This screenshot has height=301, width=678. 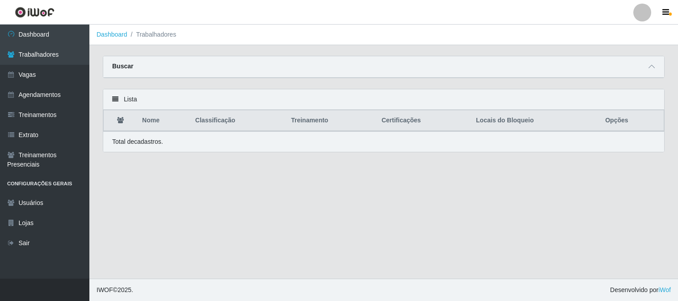 What do you see at coordinates (112, 34) in the screenshot?
I see `a: Dashboard` at bounding box center [112, 34].